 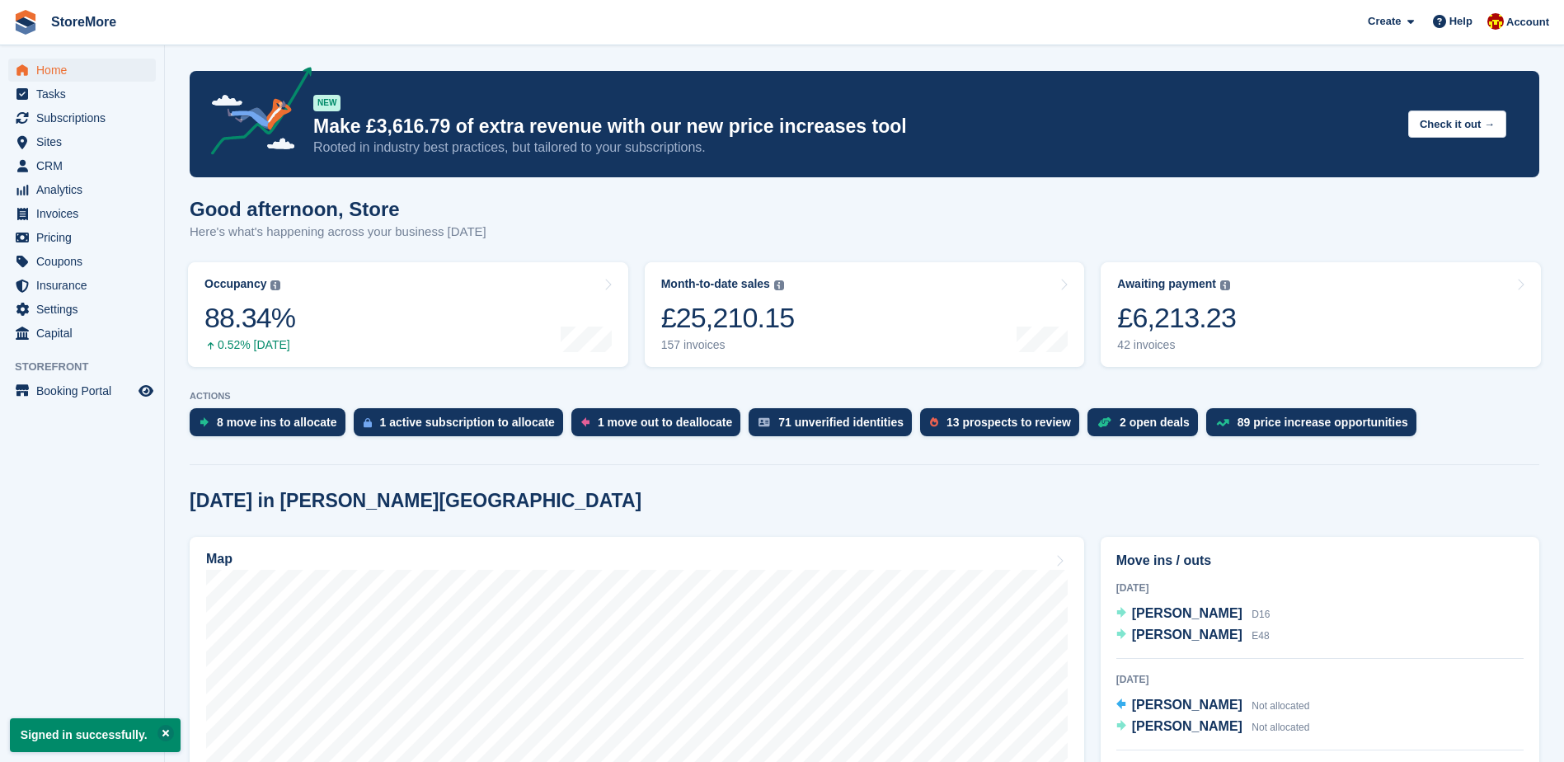 What do you see at coordinates (1154, 422) in the screenshot?
I see `div: 2 open deals` at bounding box center [1154, 422].